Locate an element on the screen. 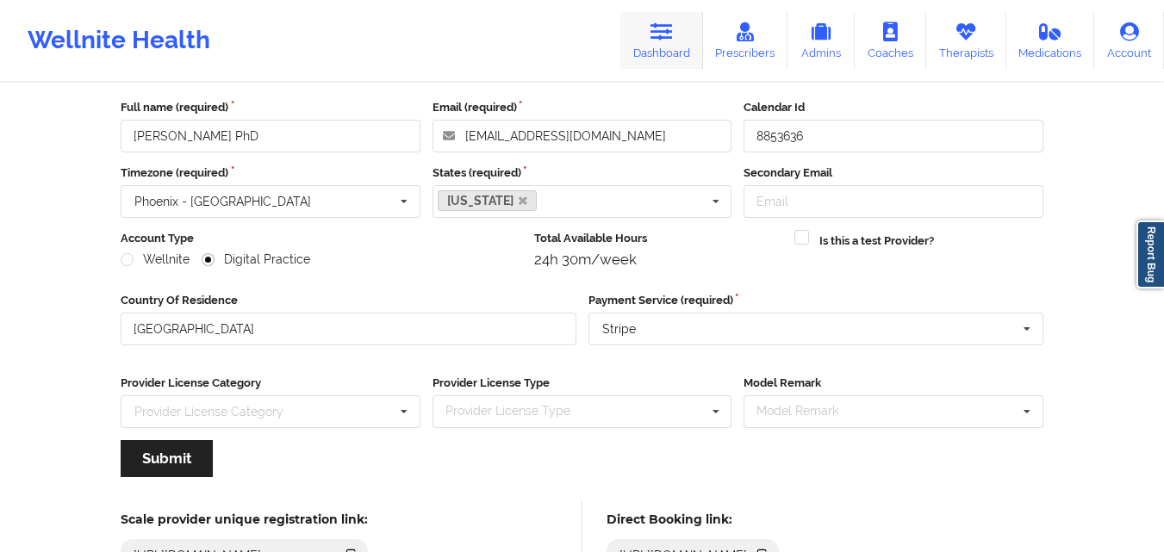  label: Digital Practice is located at coordinates (256, 259).